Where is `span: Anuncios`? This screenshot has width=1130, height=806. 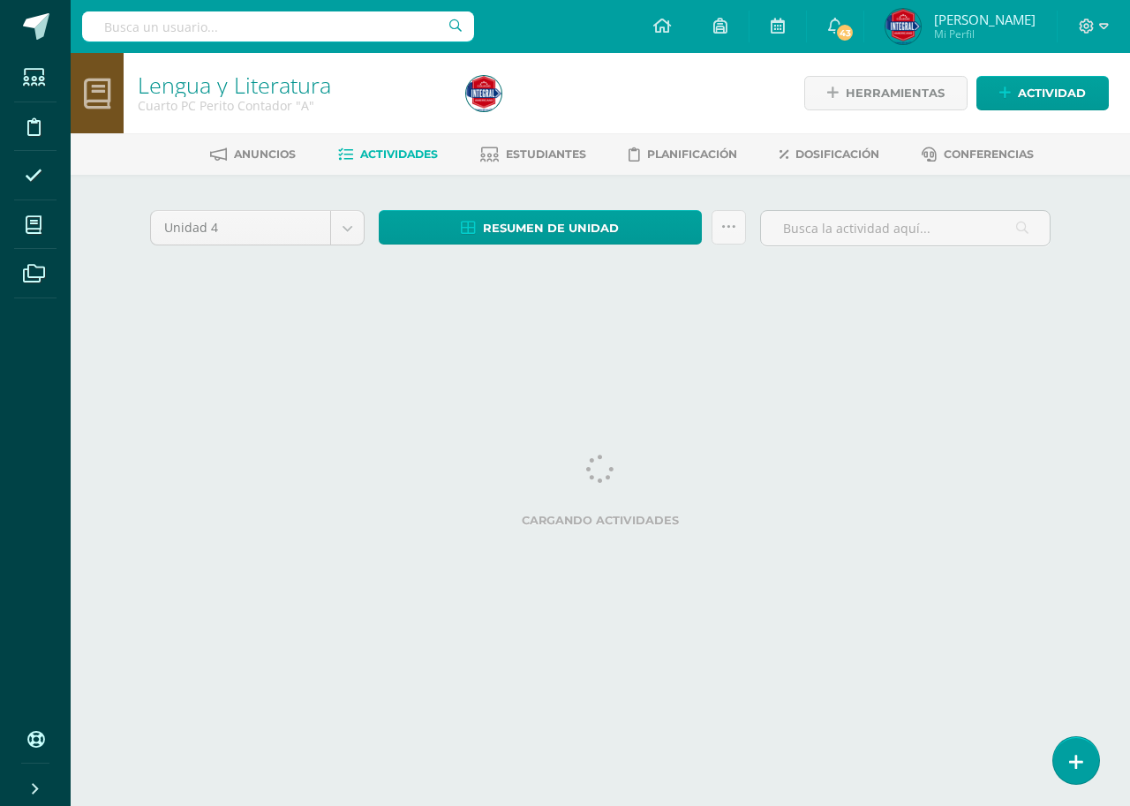 span: Anuncios is located at coordinates (265, 154).